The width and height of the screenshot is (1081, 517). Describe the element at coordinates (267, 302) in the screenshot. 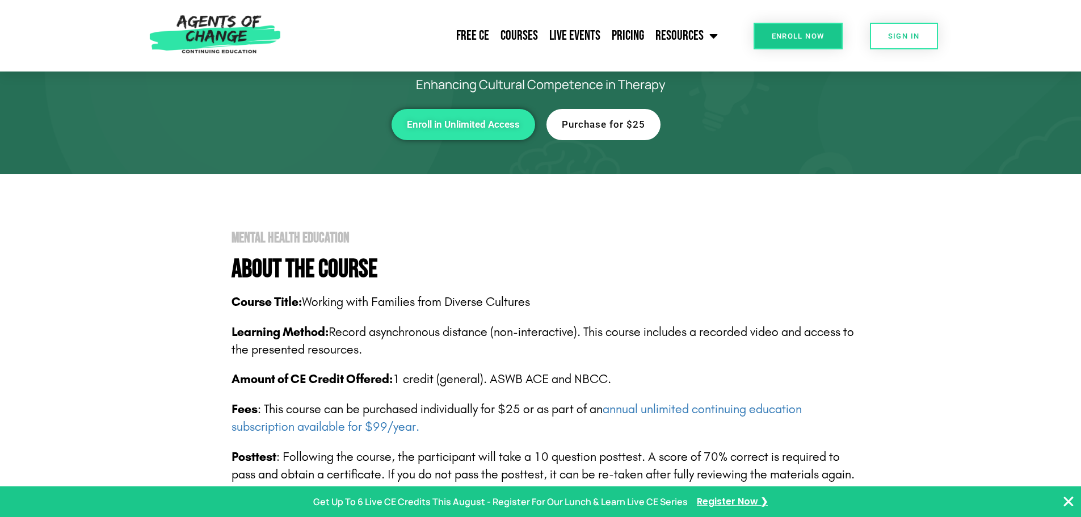

I see `b: Course Title:` at that location.